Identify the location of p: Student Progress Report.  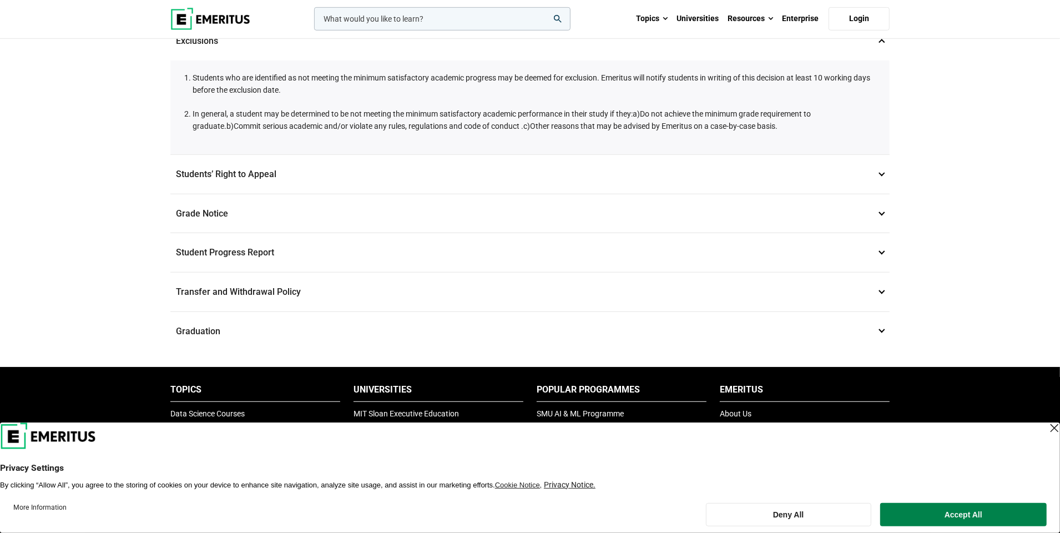
(530, 253).